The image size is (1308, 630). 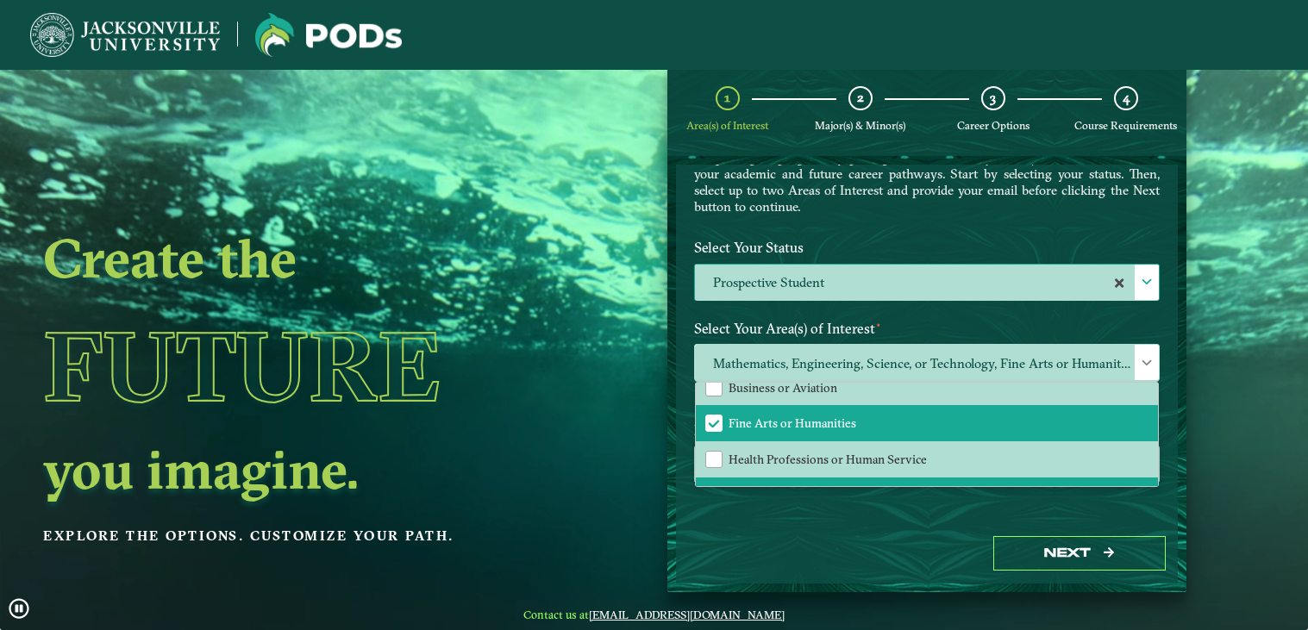 What do you see at coordinates (294, 469) in the screenshot?
I see `h2: you imagine.` at bounding box center [294, 469].